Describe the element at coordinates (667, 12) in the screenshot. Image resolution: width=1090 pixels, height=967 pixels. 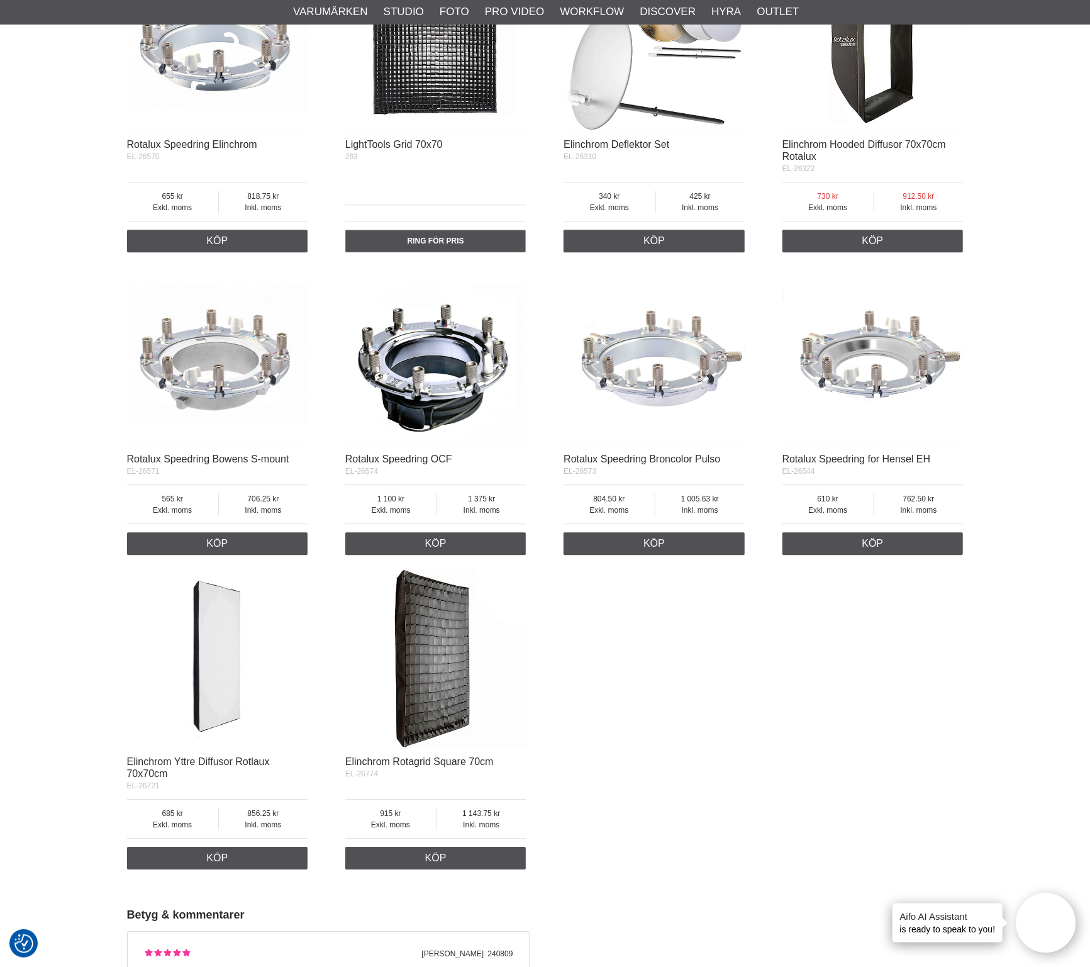
I see `a: Discover` at that location.